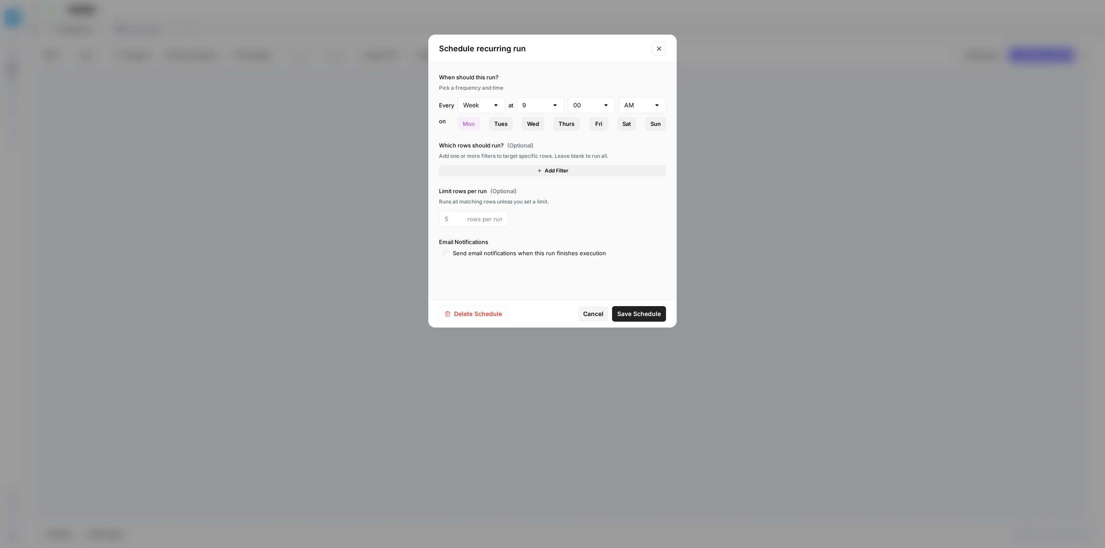  Describe the element at coordinates (533, 124) in the screenshot. I see `button: Wed` at that location.